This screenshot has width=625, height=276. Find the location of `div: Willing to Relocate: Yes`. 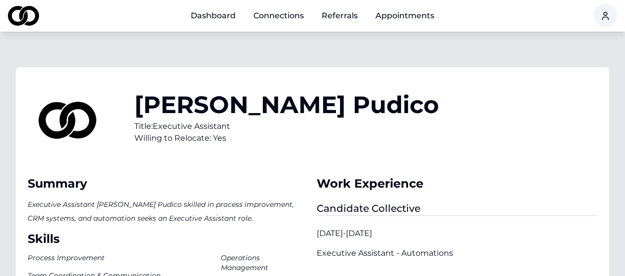

div: Willing to Relocate: Yes is located at coordinates (287, 138).